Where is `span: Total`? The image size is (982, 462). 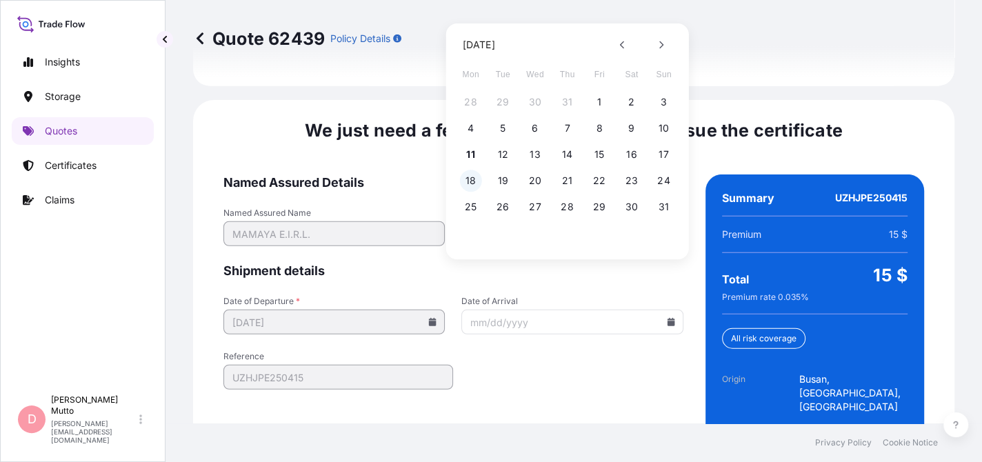 span: Total is located at coordinates (735, 279).